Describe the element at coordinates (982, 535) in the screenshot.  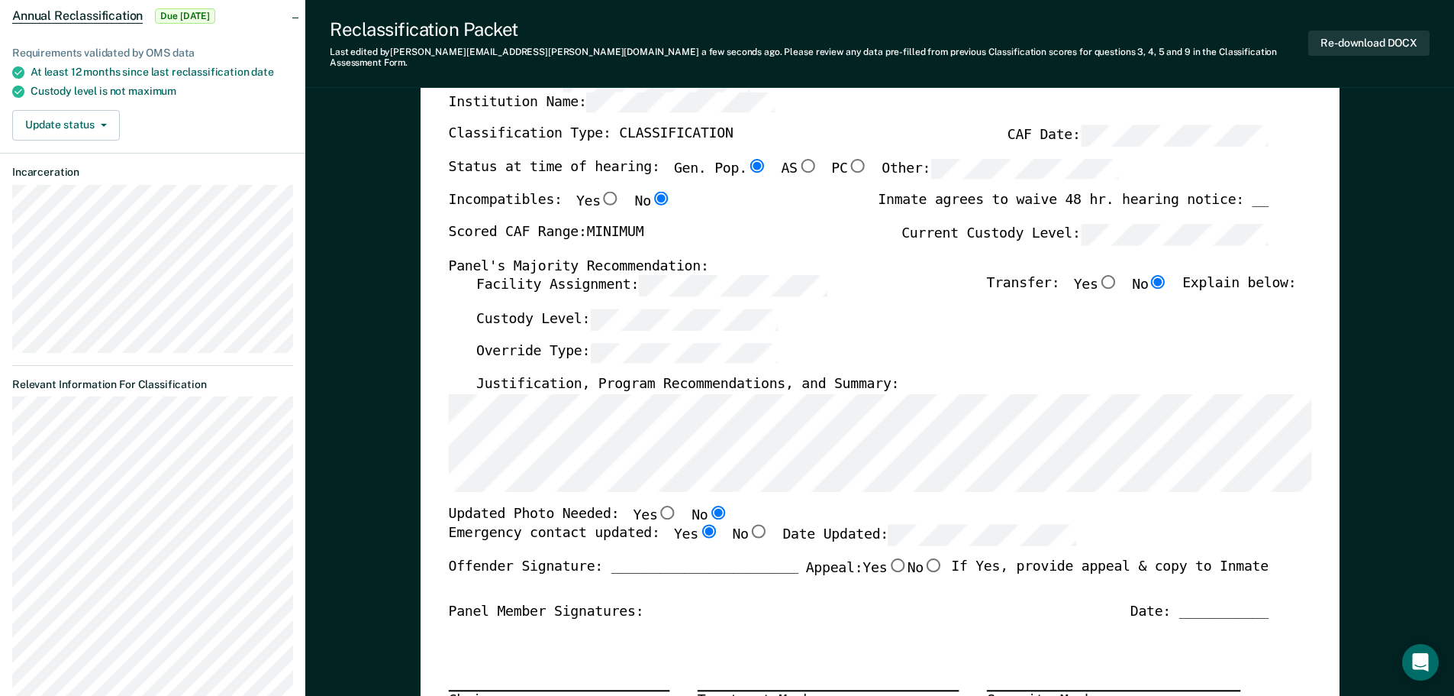
I see `input: Date Updated:` at that location.